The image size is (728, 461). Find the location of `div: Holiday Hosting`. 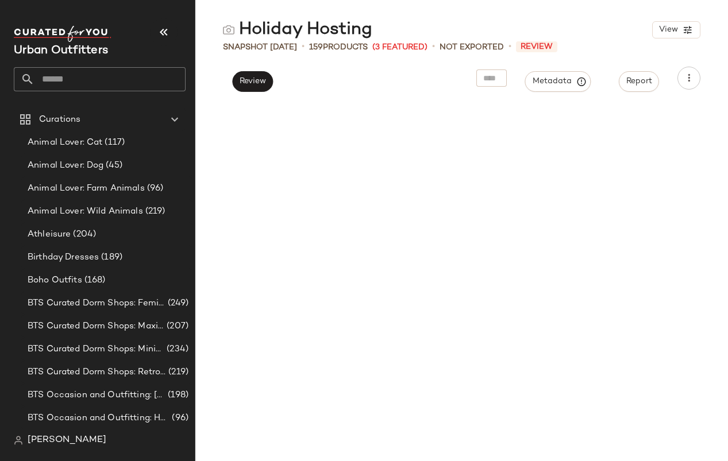

div: Holiday Hosting is located at coordinates (298, 30).